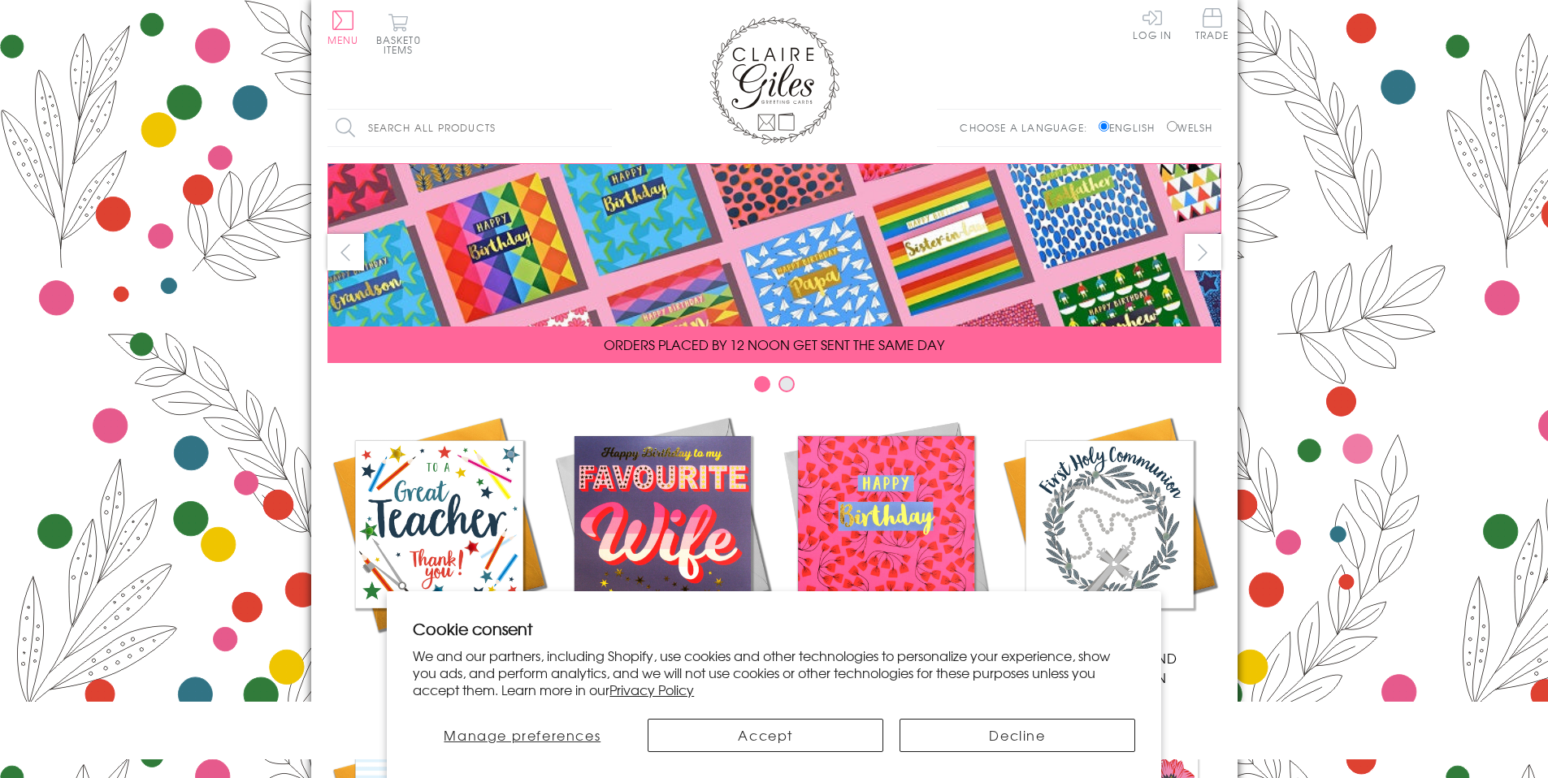 The width and height of the screenshot is (1548, 778). What do you see at coordinates (1017, 735) in the screenshot?
I see `button: Decline` at bounding box center [1017, 735].